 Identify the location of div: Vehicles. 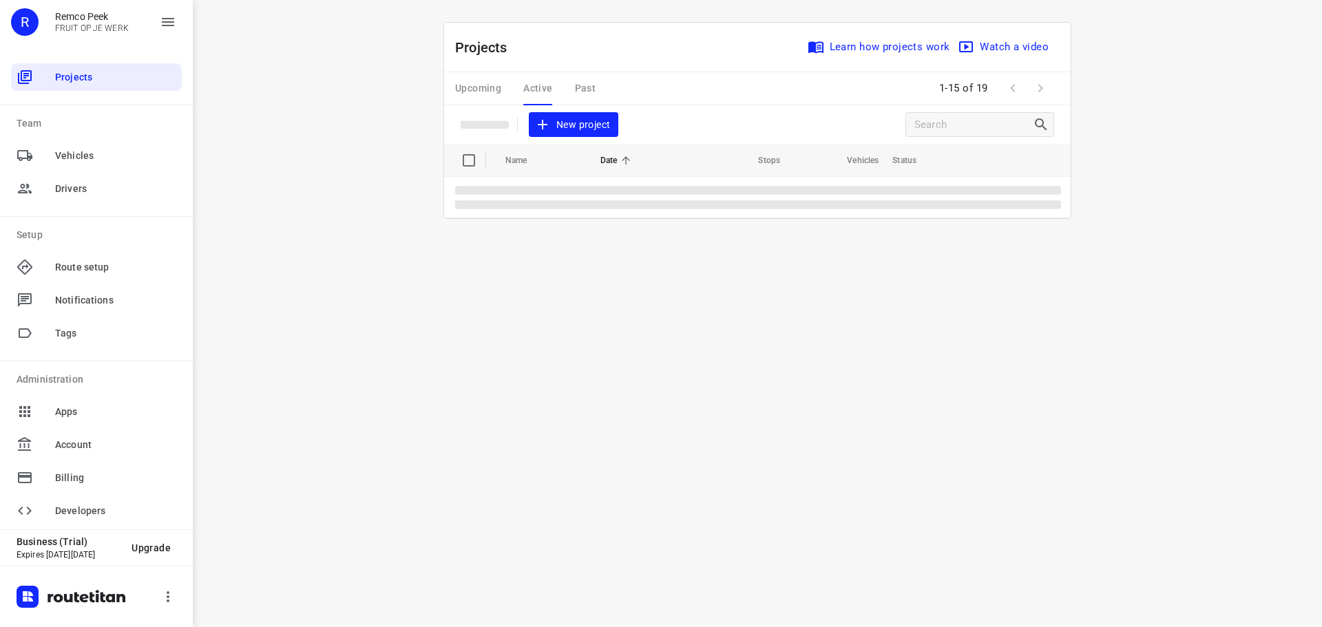
(96, 156).